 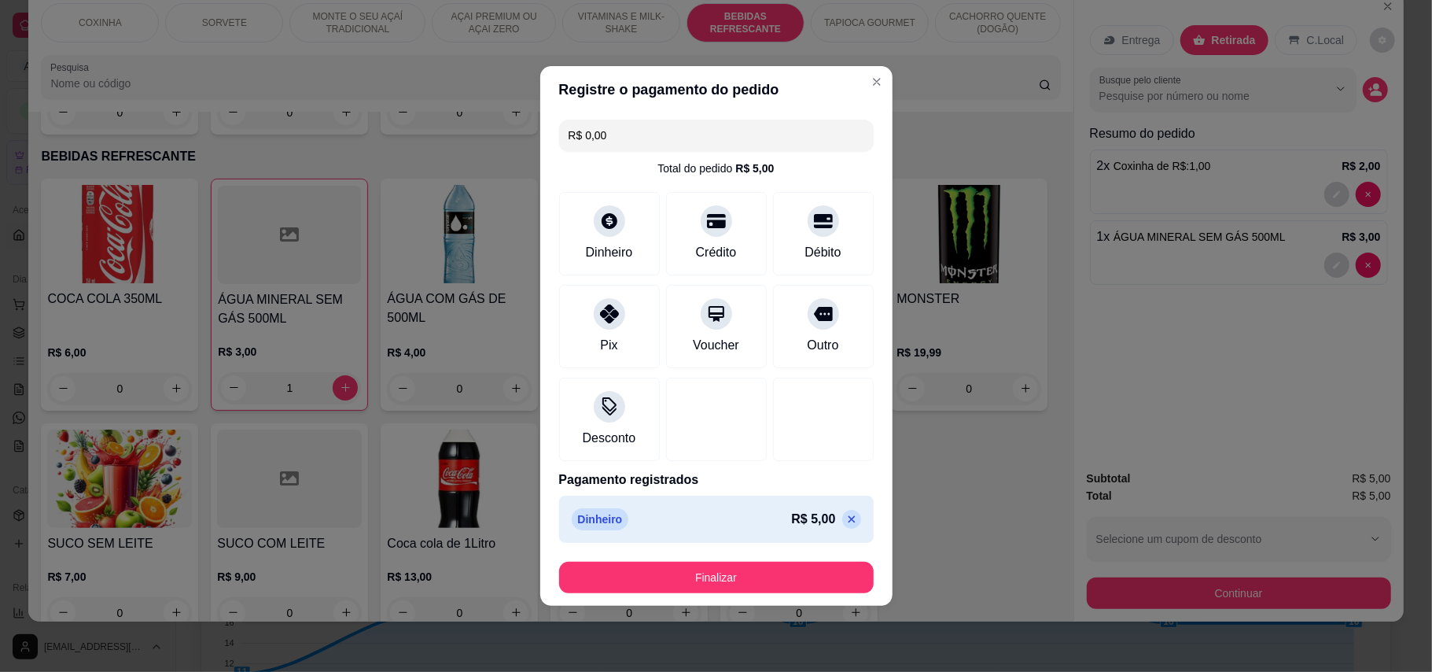 What do you see at coordinates (717, 135) in the screenshot?
I see `input: Ex.: hambúrguer de cordeiro` at bounding box center [717, 135].